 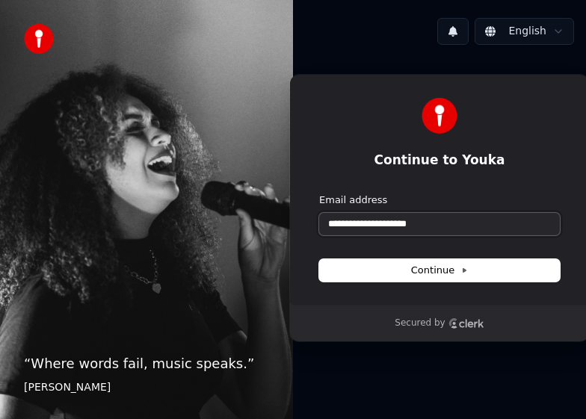 What do you see at coordinates (39, 39) in the screenshot?
I see `img: youka` at bounding box center [39, 39].